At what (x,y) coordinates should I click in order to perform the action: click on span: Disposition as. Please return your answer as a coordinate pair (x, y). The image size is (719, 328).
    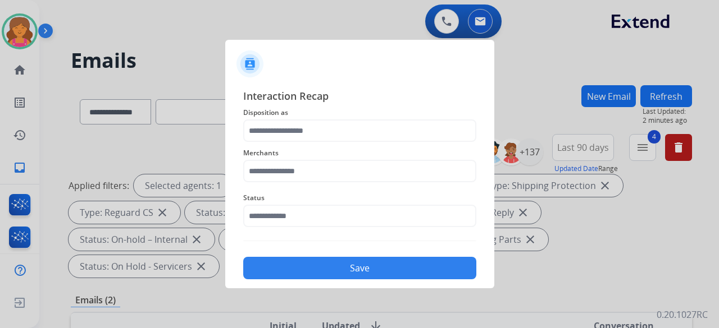
    Looking at the image, I should click on (359, 113).